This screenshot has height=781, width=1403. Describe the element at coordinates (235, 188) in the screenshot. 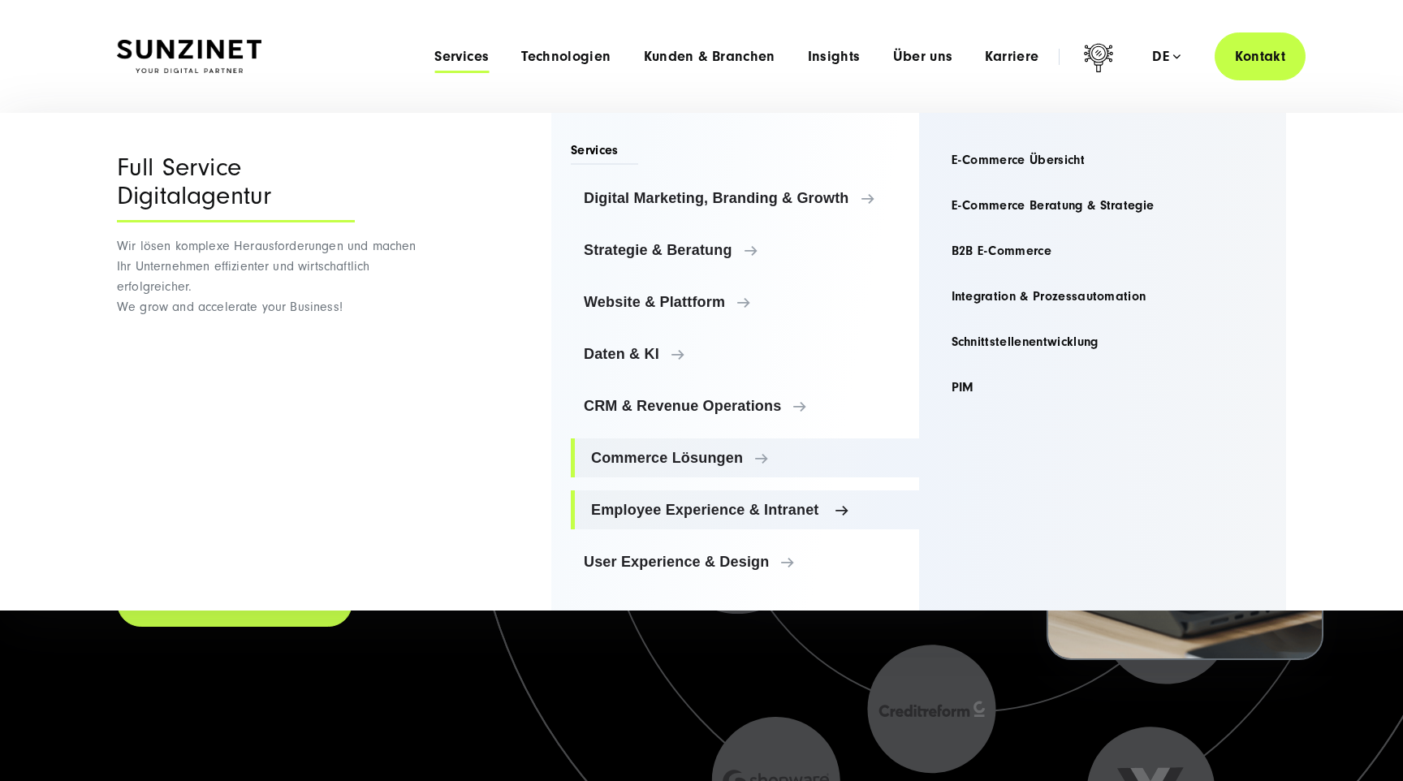

I see `div: Full Service Digitalagentur` at that location.